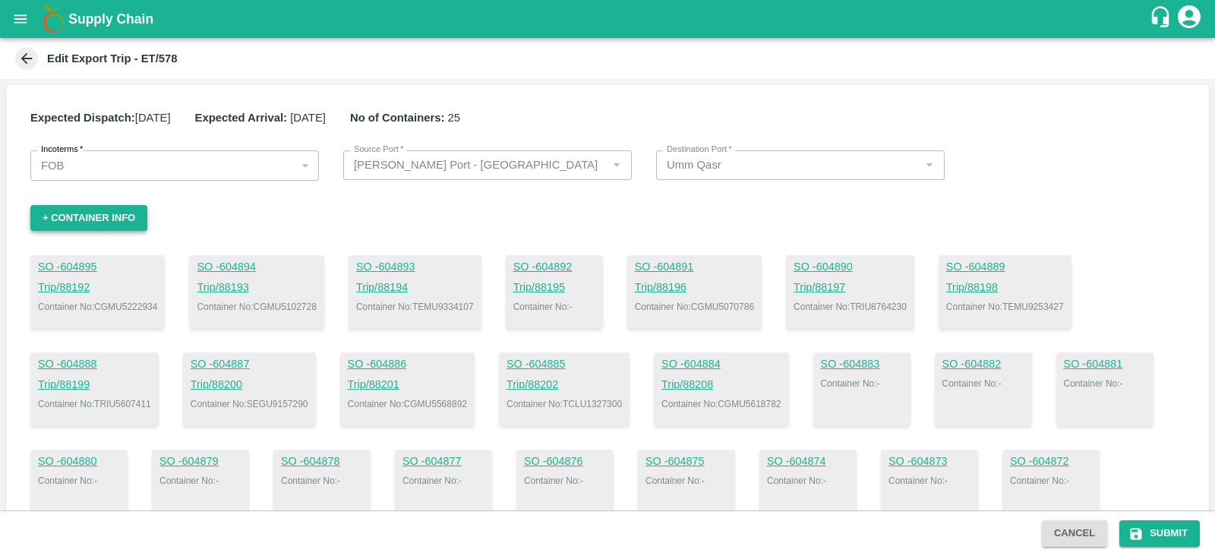  I want to click on input: Select Destination port, so click(788, 165).